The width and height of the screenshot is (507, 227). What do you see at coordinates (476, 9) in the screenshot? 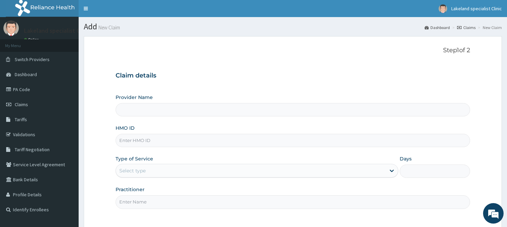
I see `span: Lakeland specialist Clinic` at bounding box center [476, 9].